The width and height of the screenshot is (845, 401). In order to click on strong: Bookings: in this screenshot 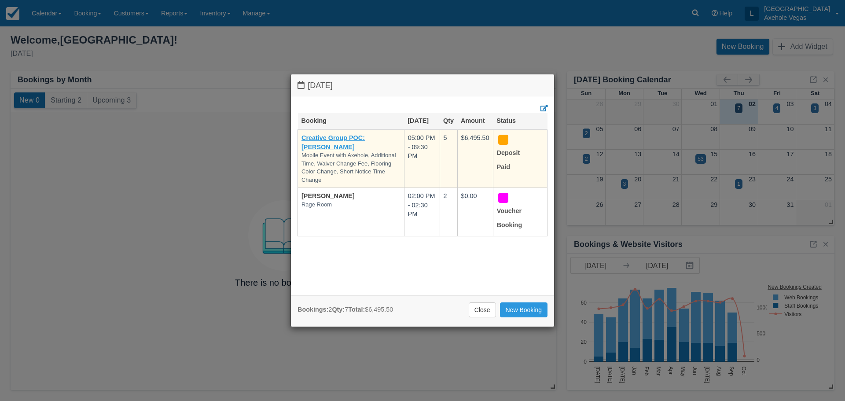, I will do `click(313, 310)`.